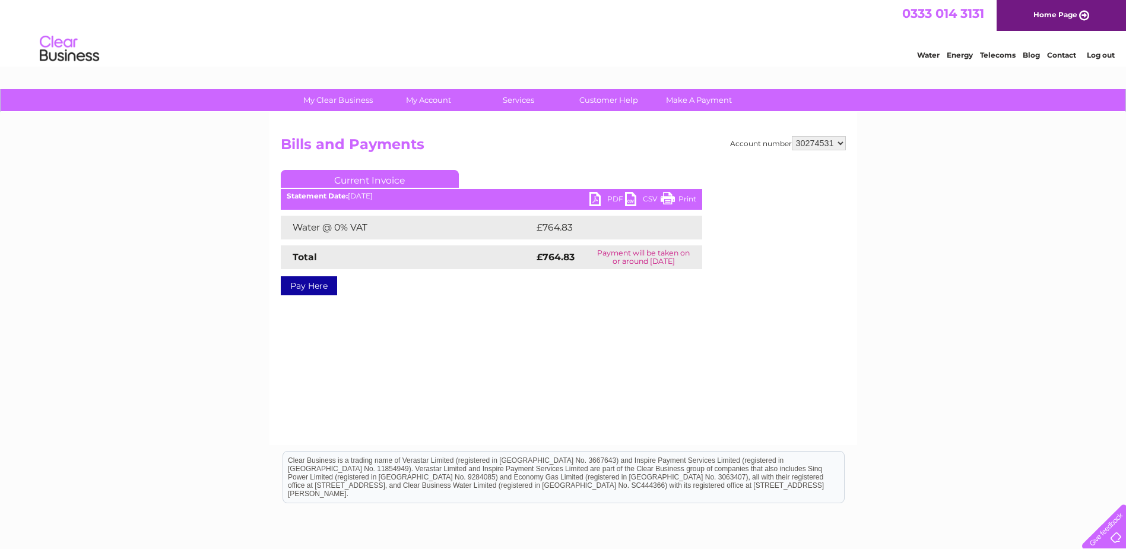 This screenshot has height=549, width=1126. I want to click on a: 0333 014 3131, so click(943, 13).